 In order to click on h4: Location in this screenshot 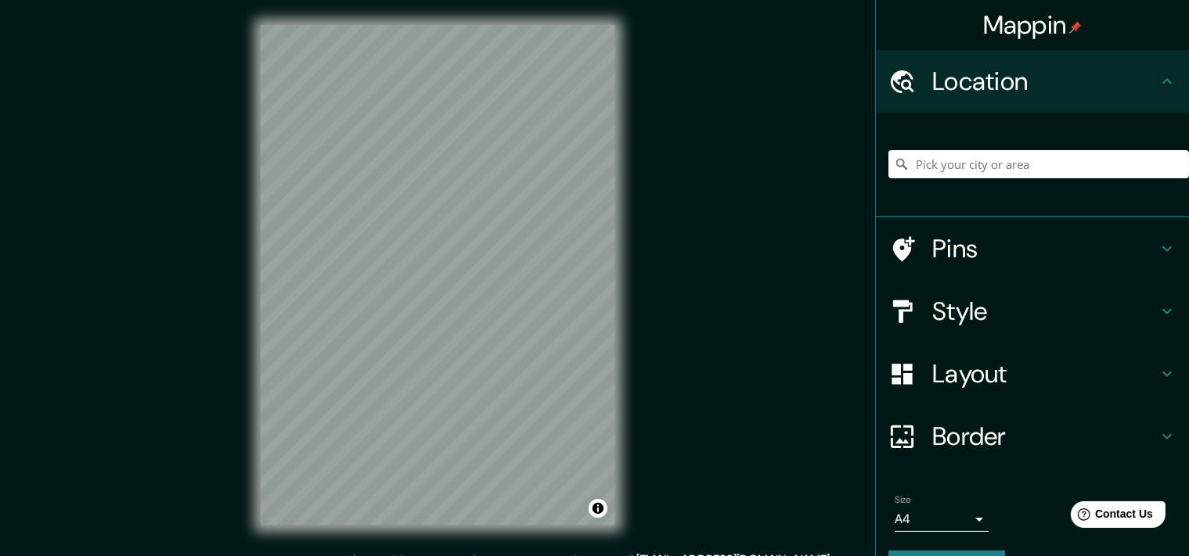, I will do `click(1045, 81)`.